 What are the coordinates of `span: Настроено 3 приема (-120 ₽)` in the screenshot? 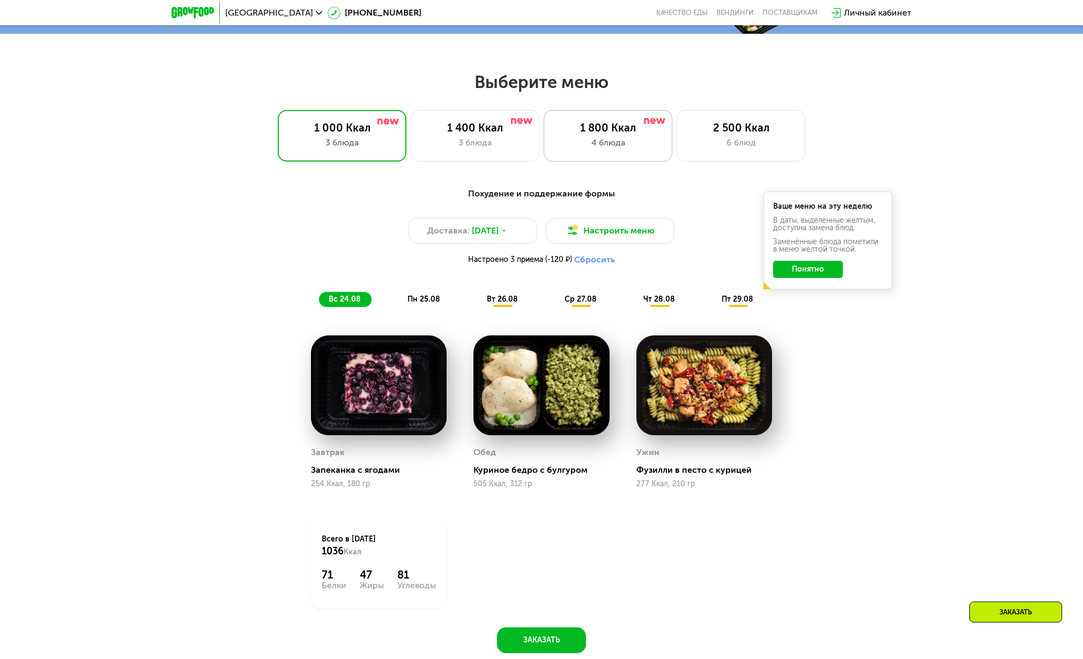 It's located at (520, 260).